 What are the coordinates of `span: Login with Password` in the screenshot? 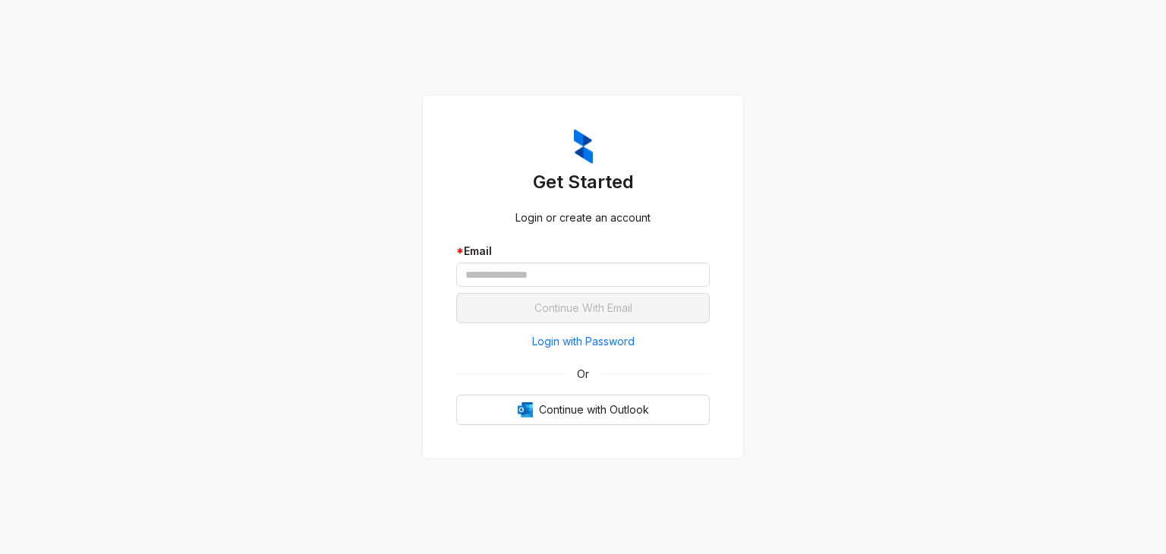 It's located at (583, 342).